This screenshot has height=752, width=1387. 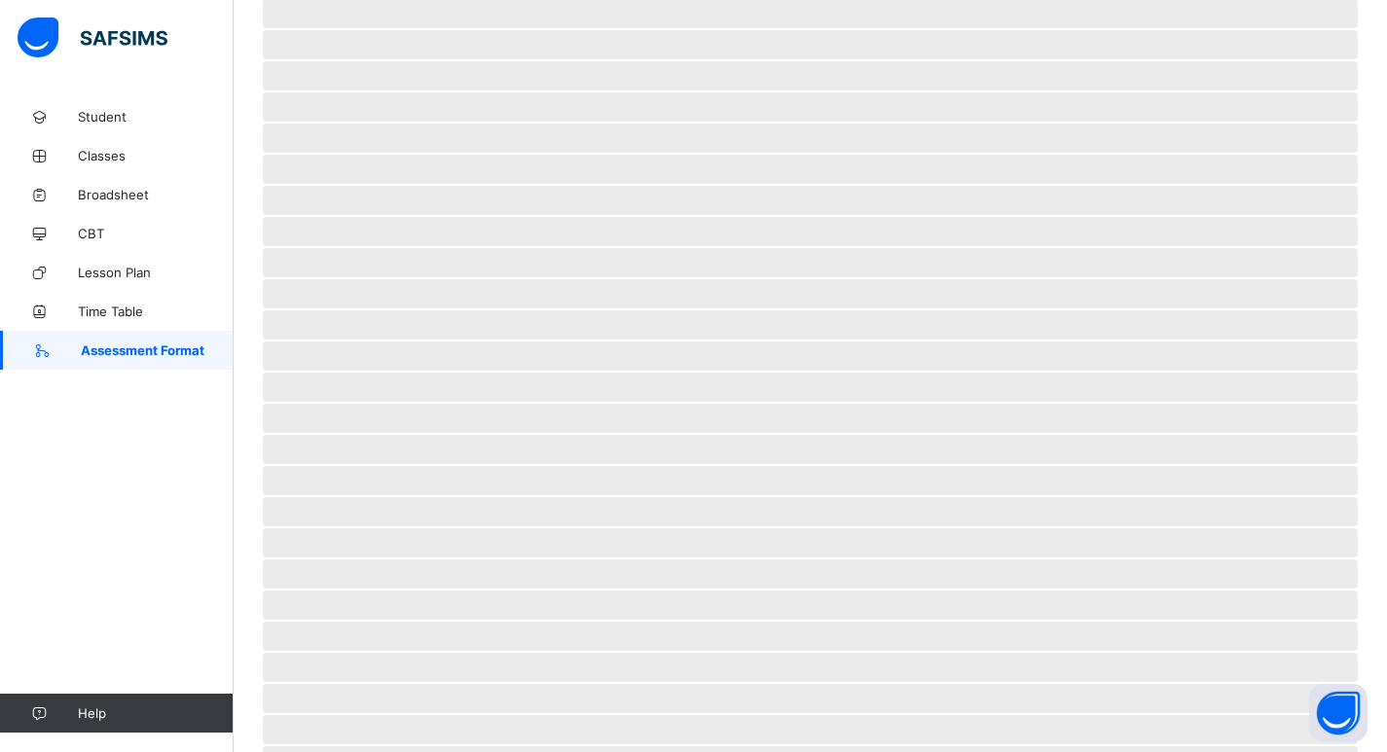 What do you see at coordinates (1339, 714) in the screenshot?
I see `button: Open asap` at bounding box center [1339, 714].